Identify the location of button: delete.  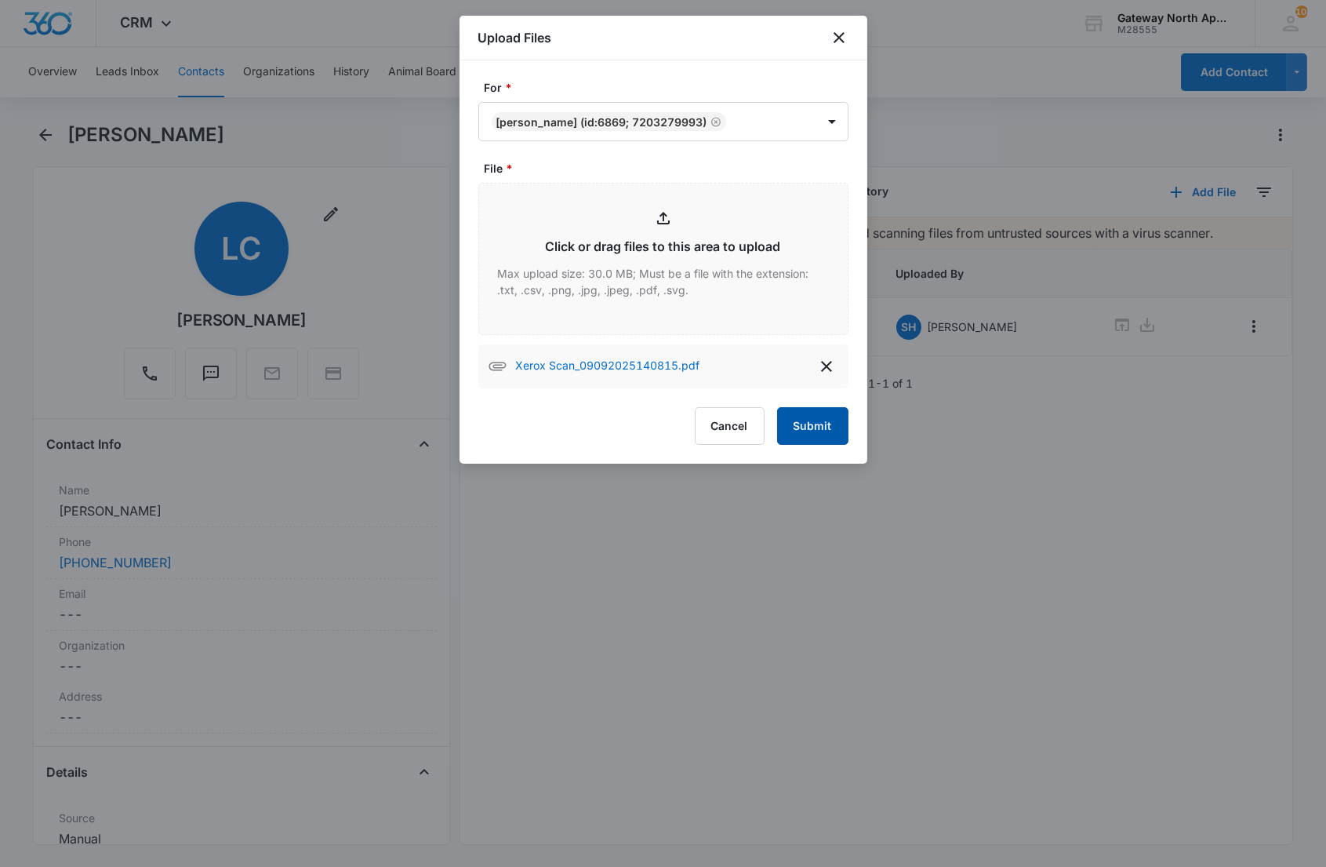
(827, 366).